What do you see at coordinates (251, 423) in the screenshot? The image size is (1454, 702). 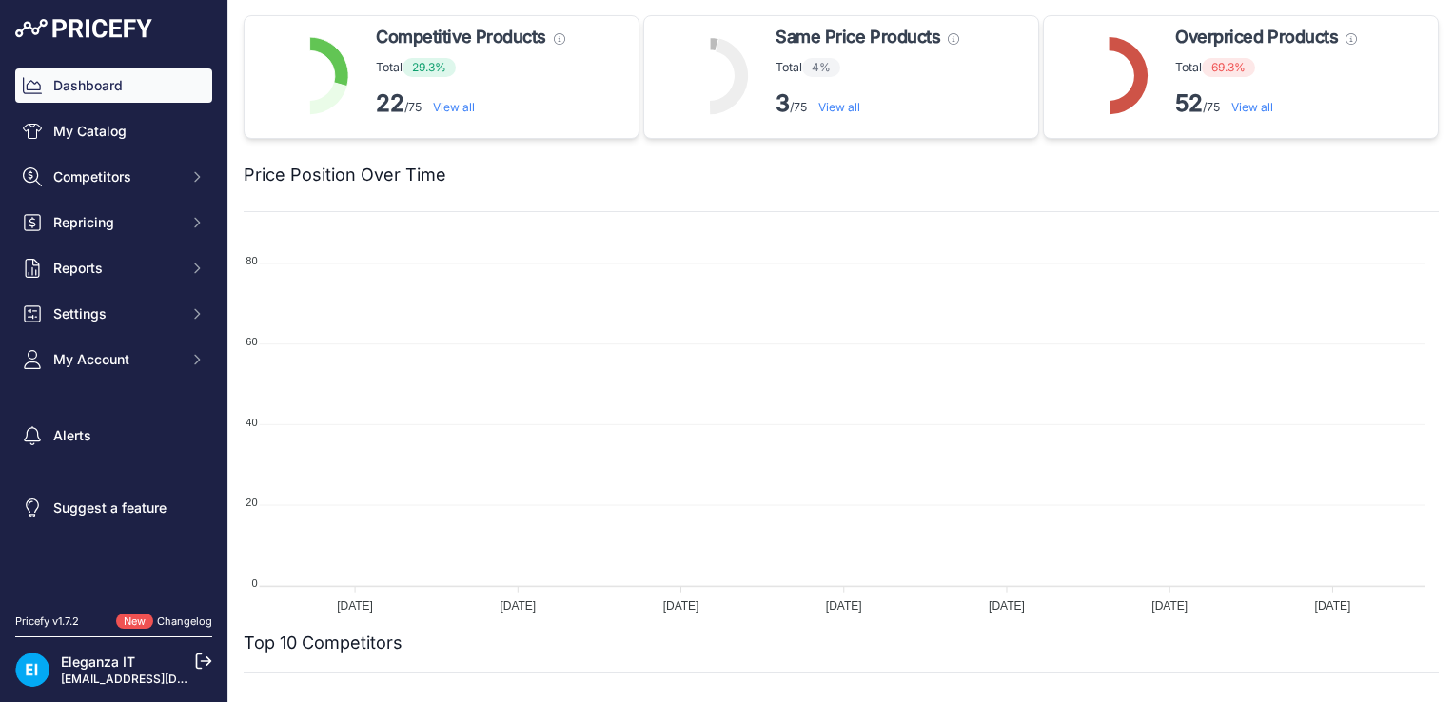 I see `tspan: 40` at bounding box center [251, 423].